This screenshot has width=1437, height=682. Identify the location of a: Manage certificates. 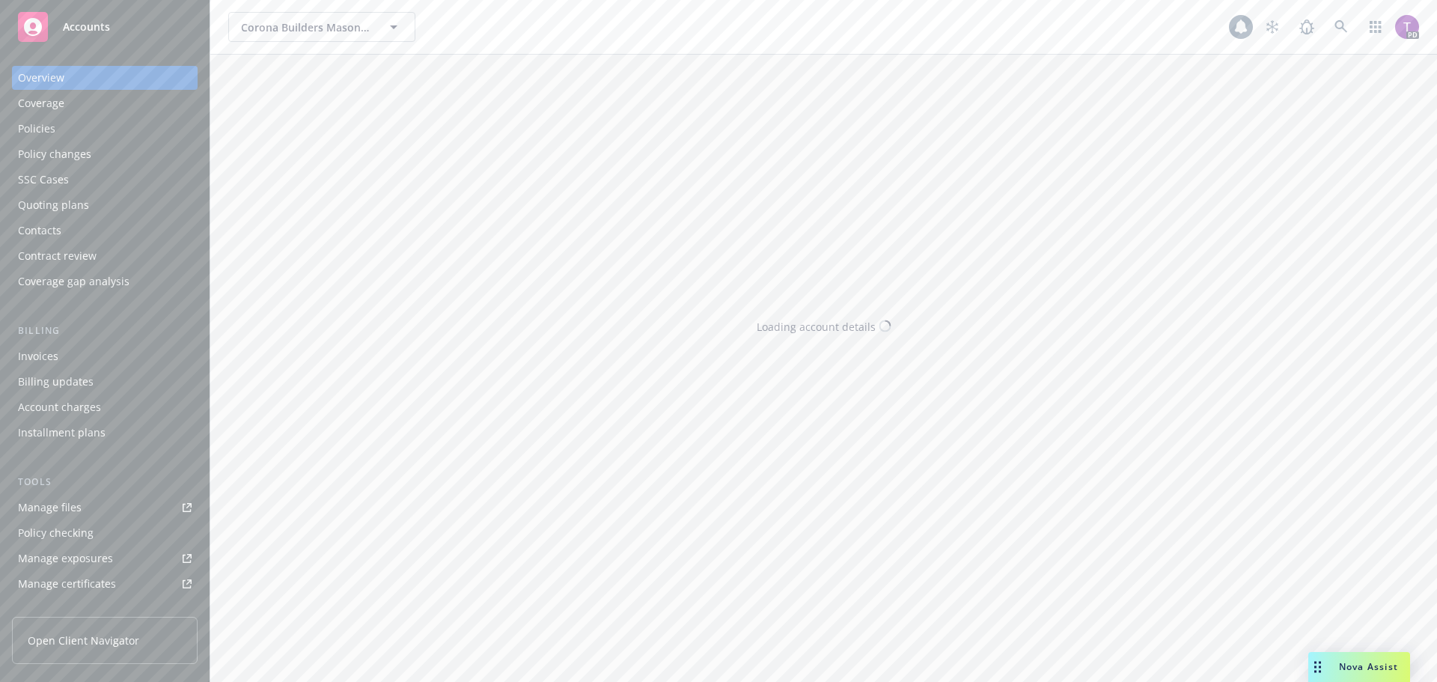
(105, 584).